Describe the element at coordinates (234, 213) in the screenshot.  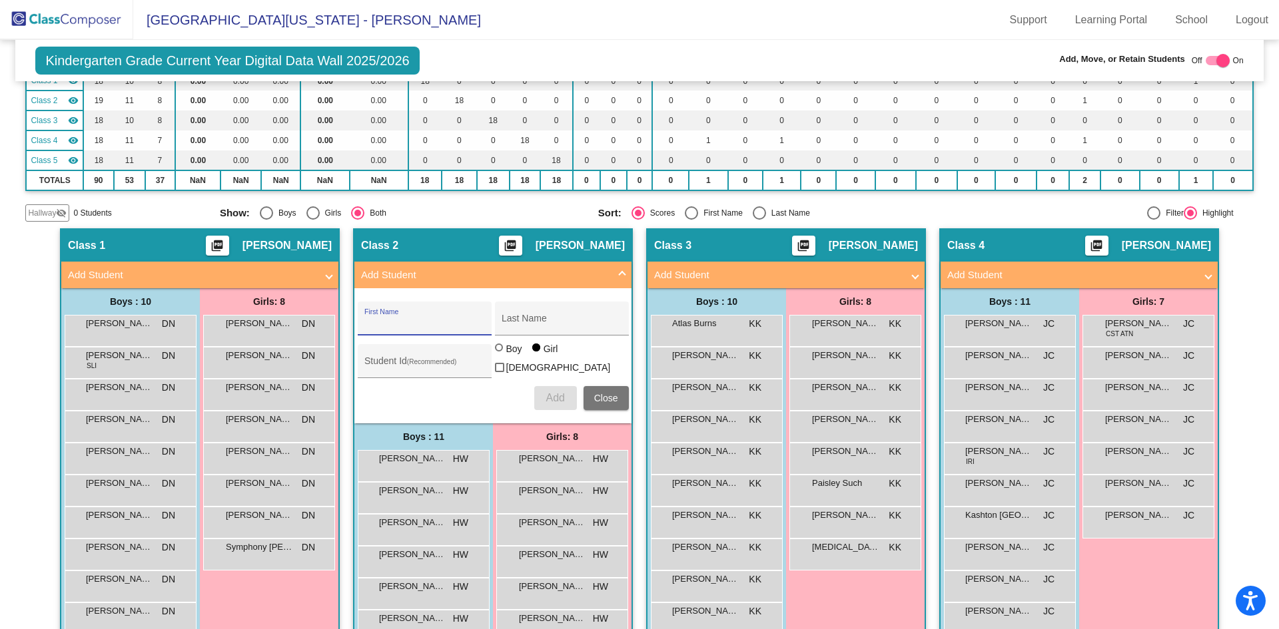
I see `span: Show:` at that location.